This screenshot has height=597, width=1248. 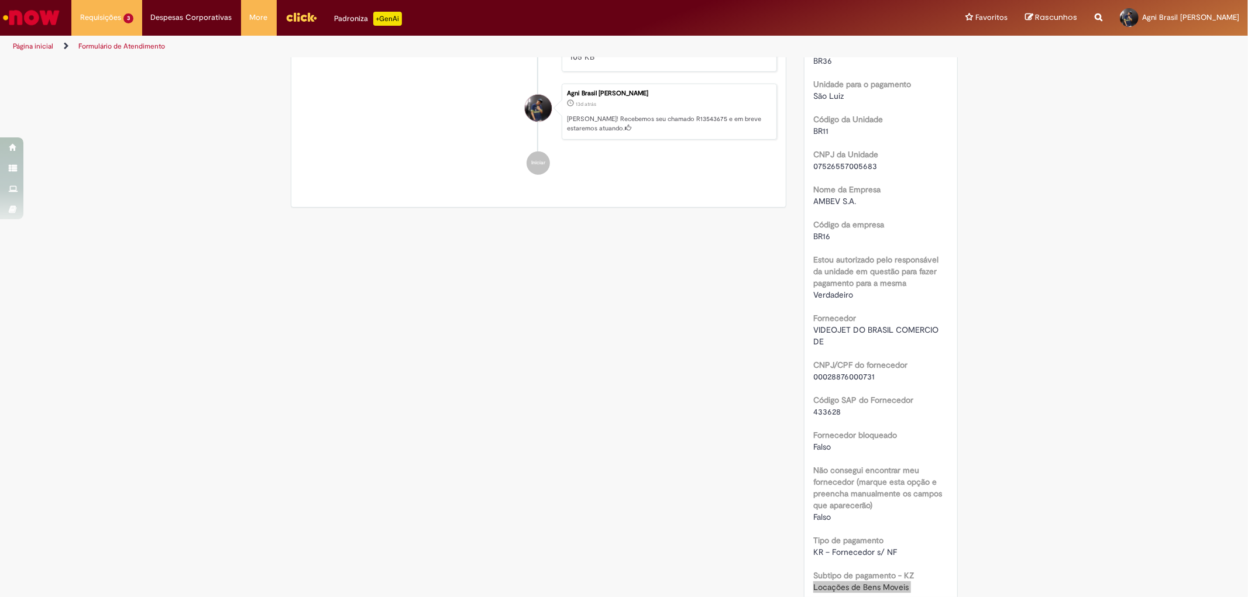 What do you see at coordinates (128, 18) in the screenshot?
I see `span: 3` at bounding box center [128, 18].